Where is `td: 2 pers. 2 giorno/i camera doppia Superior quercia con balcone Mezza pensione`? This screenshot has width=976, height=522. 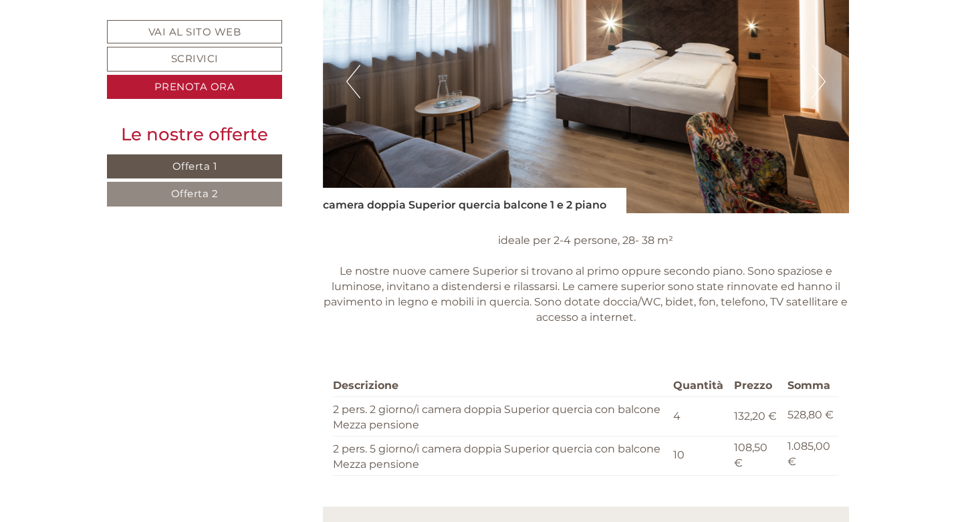 td: 2 pers. 2 giorno/i camera doppia Superior quercia con balcone Mezza pensione is located at coordinates (500, 417).